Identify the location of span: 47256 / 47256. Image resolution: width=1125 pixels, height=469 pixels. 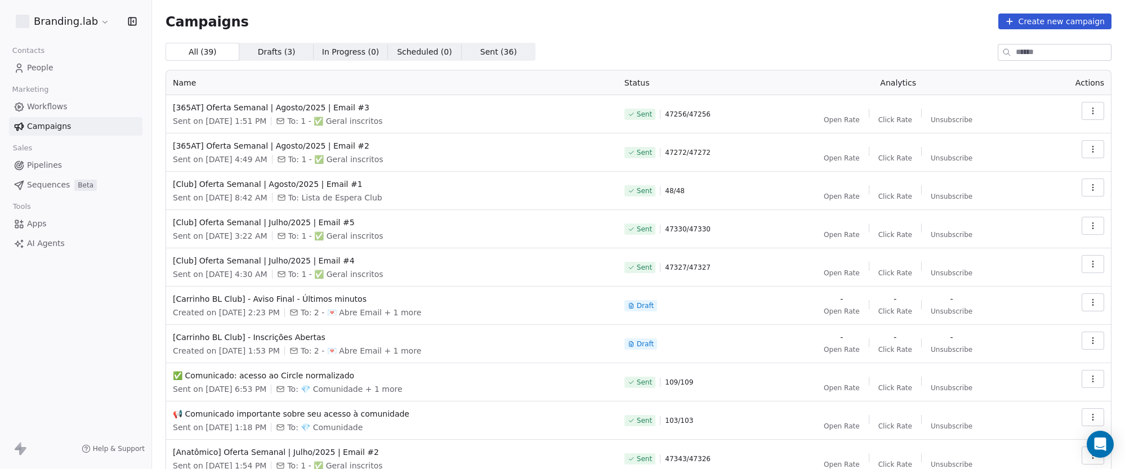
(687, 114).